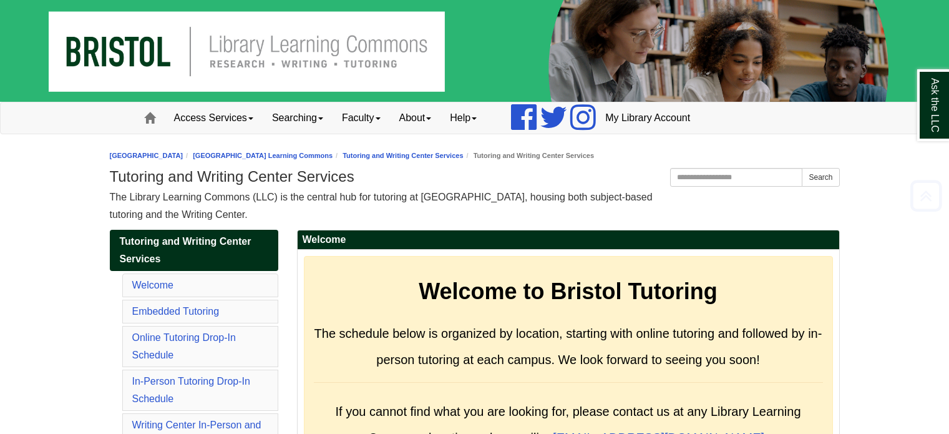  I want to click on a: Searching, so click(298, 118).